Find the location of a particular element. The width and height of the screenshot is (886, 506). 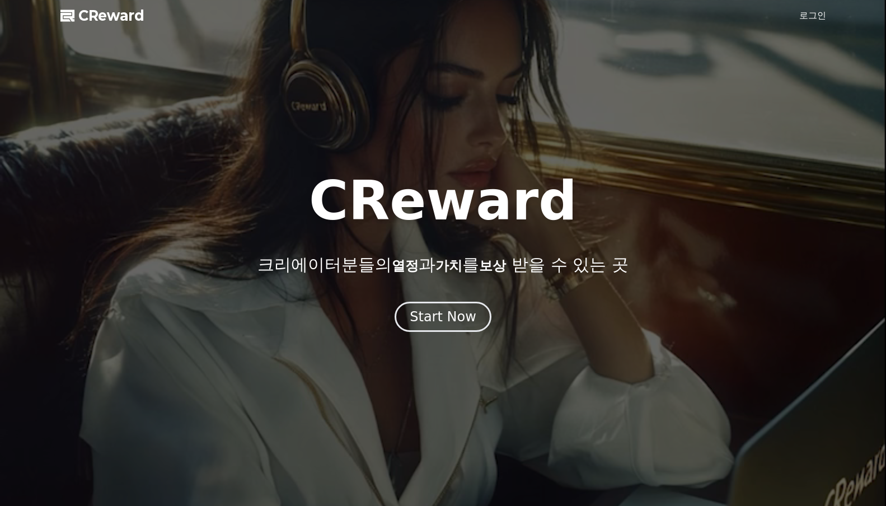

div: Start Now is located at coordinates (443, 317).